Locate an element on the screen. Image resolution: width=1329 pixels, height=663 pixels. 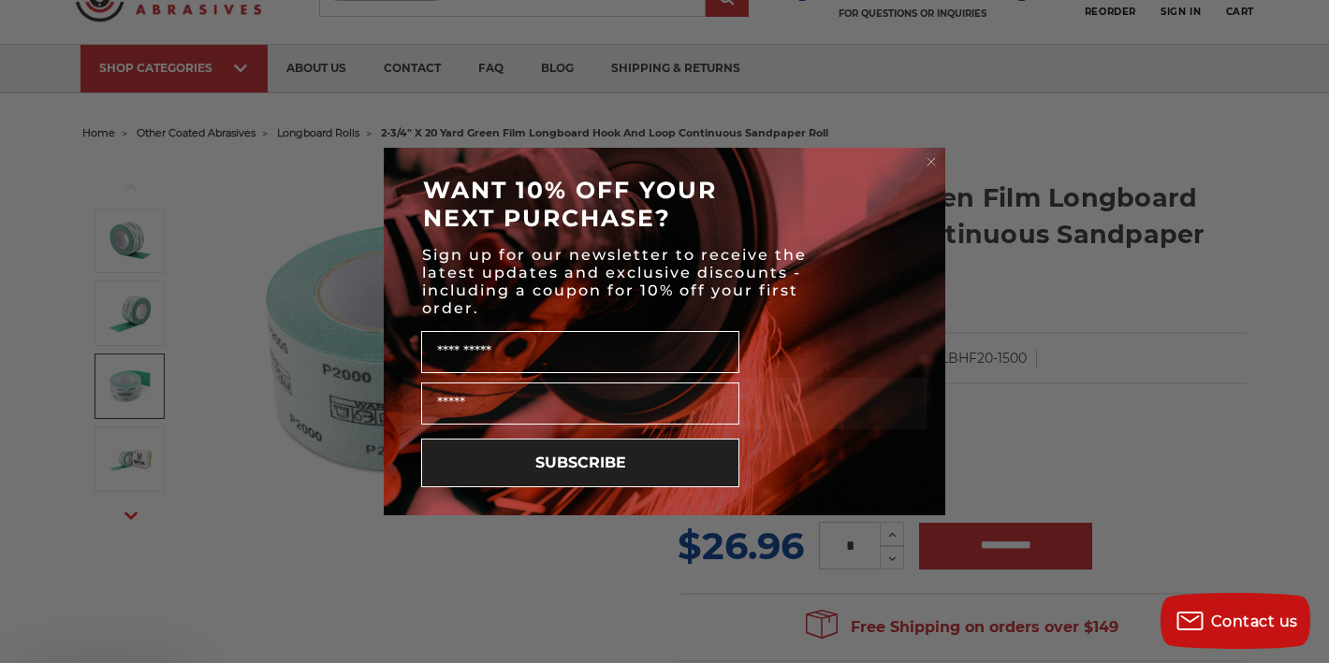
span: Contact us is located at coordinates (1254, 621).